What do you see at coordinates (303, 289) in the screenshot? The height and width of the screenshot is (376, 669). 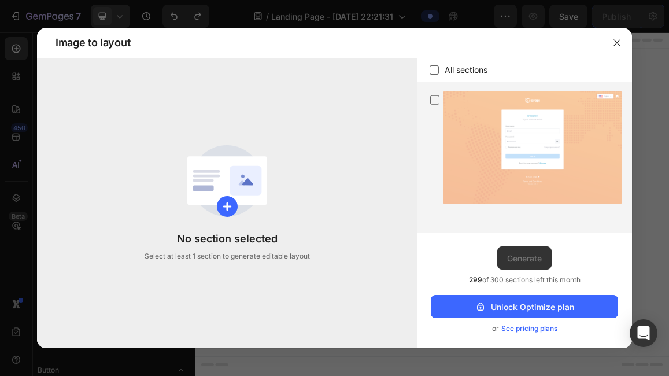 I see `button: Add sections` at bounding box center [303, 289].